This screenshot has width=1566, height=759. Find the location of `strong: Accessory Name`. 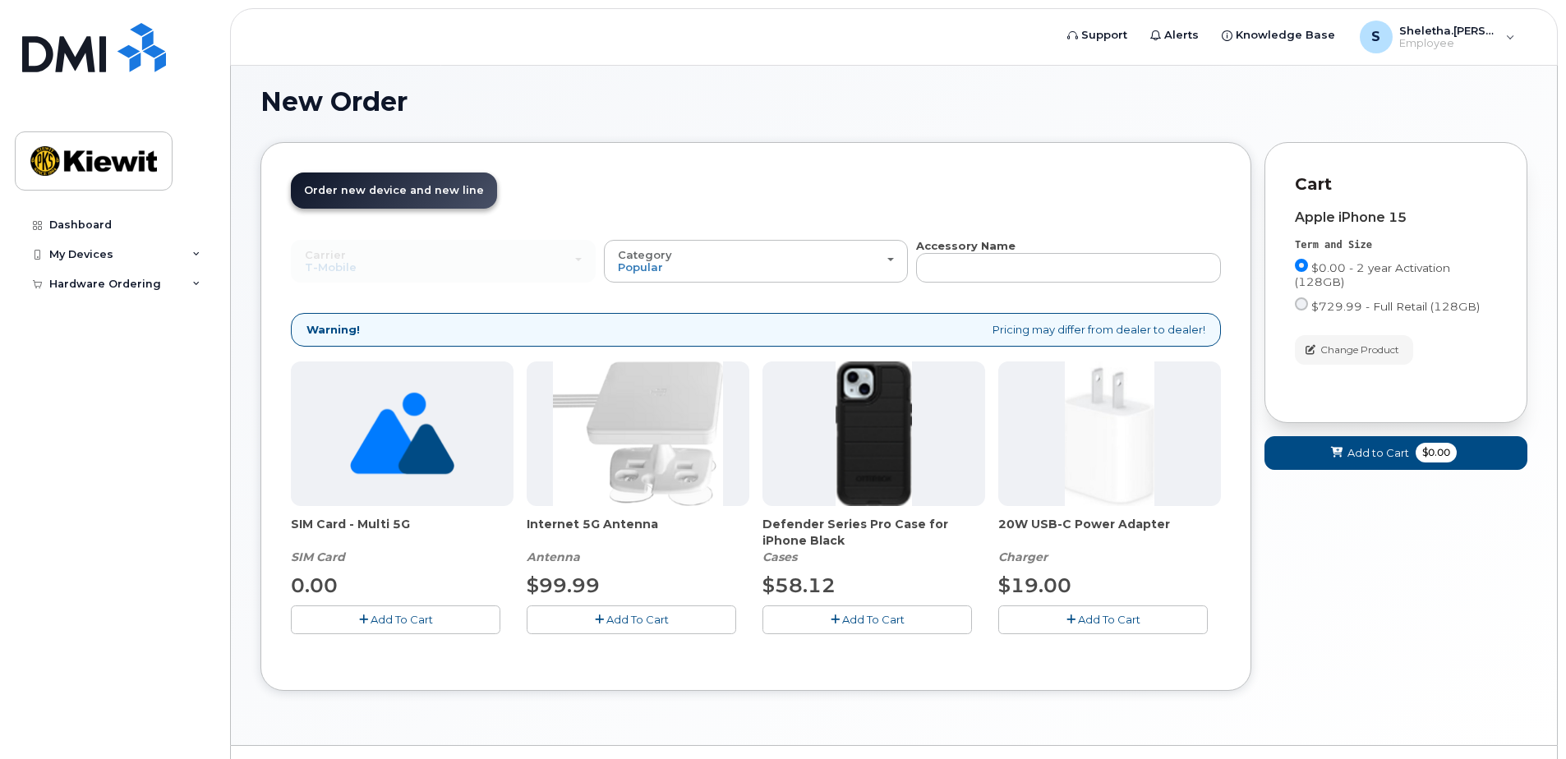

strong: Accessory Name is located at coordinates (966, 246).